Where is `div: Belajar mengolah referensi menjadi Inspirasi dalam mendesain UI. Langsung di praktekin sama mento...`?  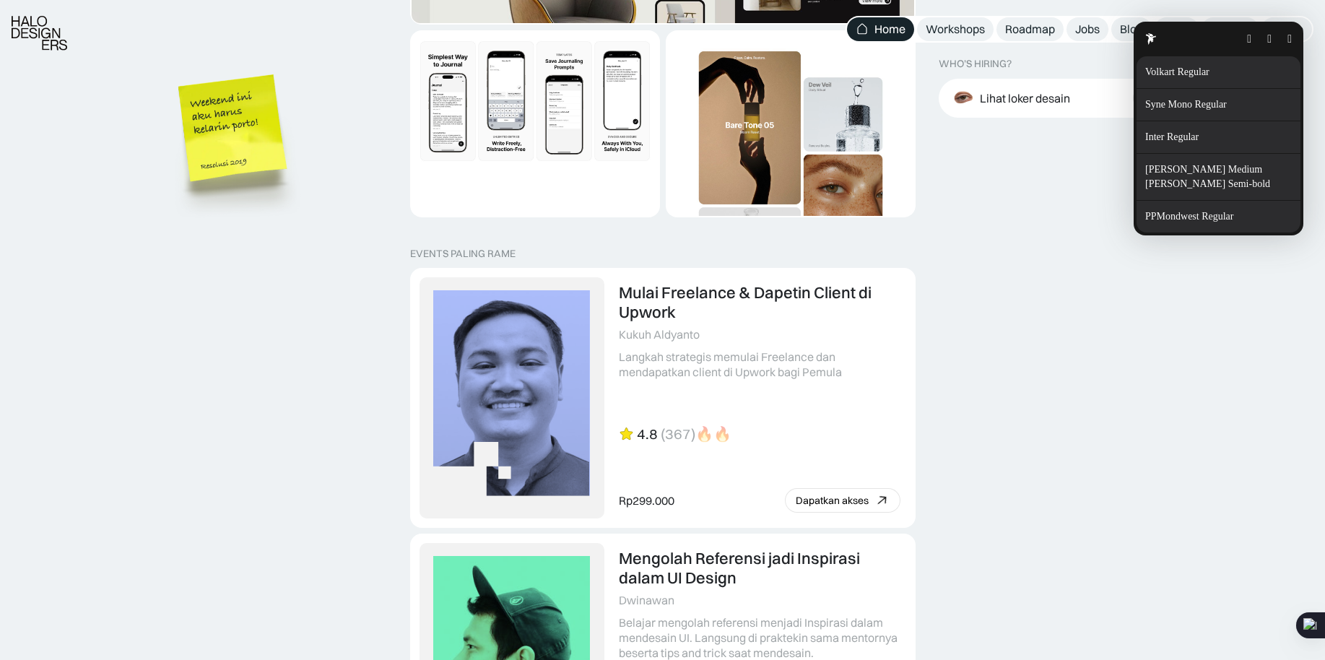 div: Belajar mengolah referensi menjadi Inspirasi dalam mendesain UI. Langsung di praktekin sama mento... is located at coordinates (759, 637).